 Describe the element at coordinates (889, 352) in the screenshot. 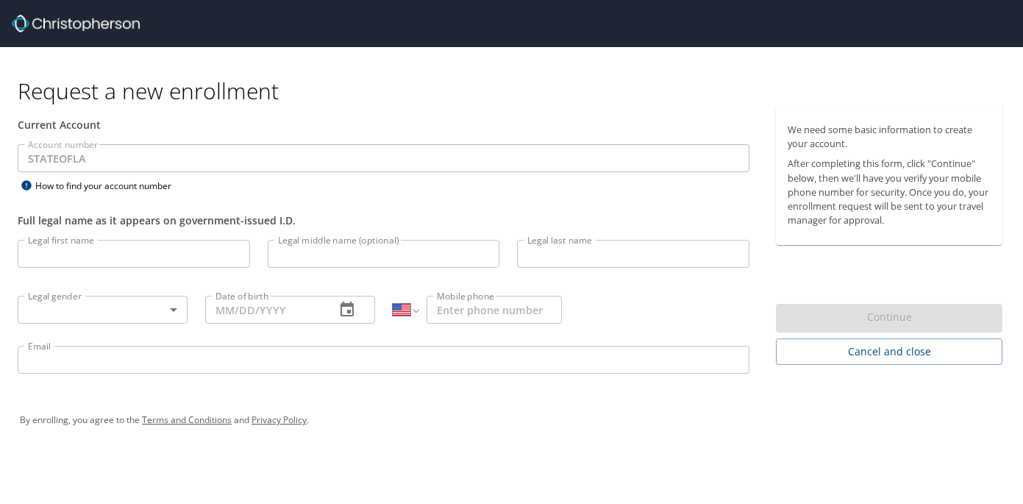

I see `span: Cancel and close` at that location.